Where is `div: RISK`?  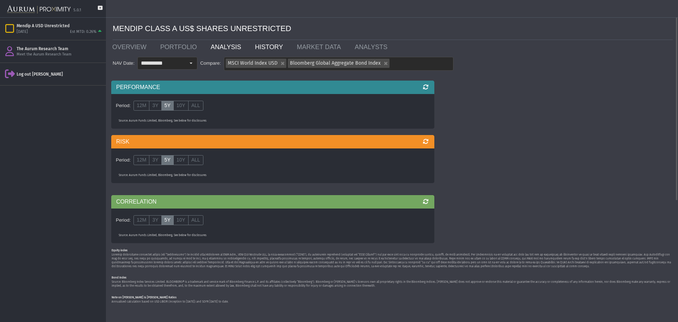
div: RISK is located at coordinates (273, 142).